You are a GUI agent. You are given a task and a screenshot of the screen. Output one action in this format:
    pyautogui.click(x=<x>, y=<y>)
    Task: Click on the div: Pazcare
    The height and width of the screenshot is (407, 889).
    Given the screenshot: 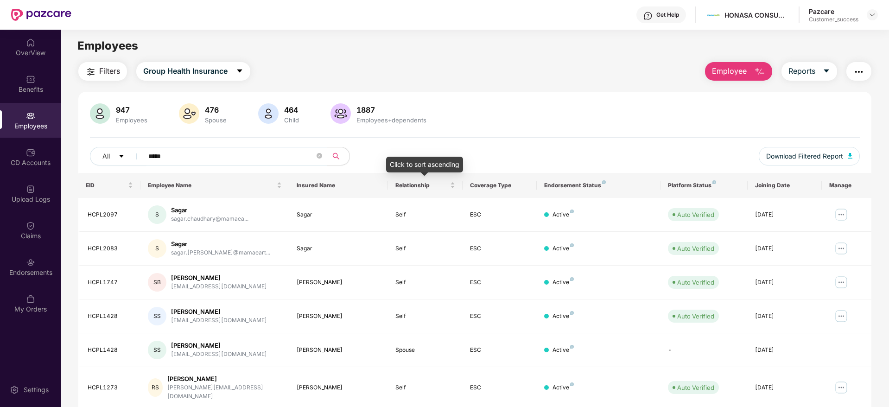 What is the action you would take?
    pyautogui.click(x=833, y=11)
    